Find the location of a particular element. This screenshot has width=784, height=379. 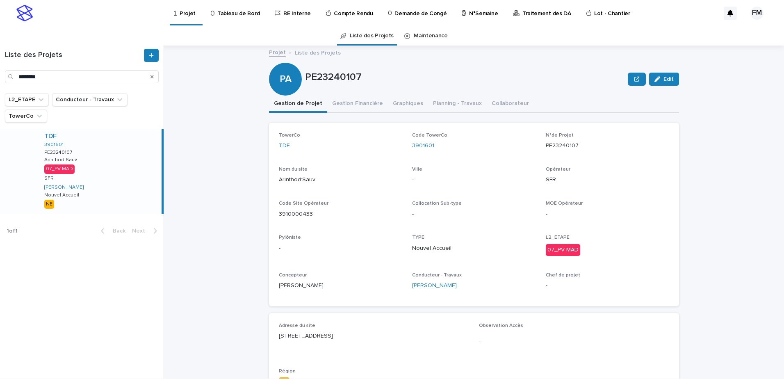

div: PA is located at coordinates (285, 62).